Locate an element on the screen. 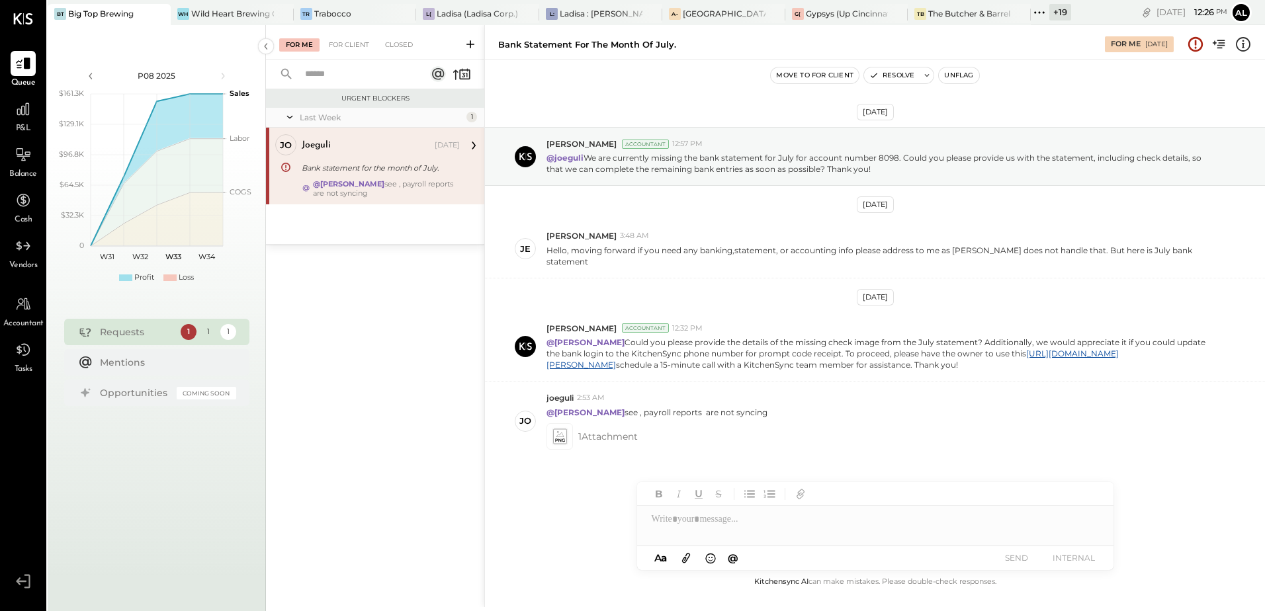 The image size is (1265, 611). button: INTERNAL is located at coordinates (1074, 558).